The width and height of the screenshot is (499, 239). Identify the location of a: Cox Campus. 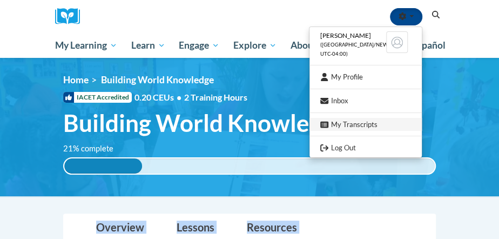
(71, 16).